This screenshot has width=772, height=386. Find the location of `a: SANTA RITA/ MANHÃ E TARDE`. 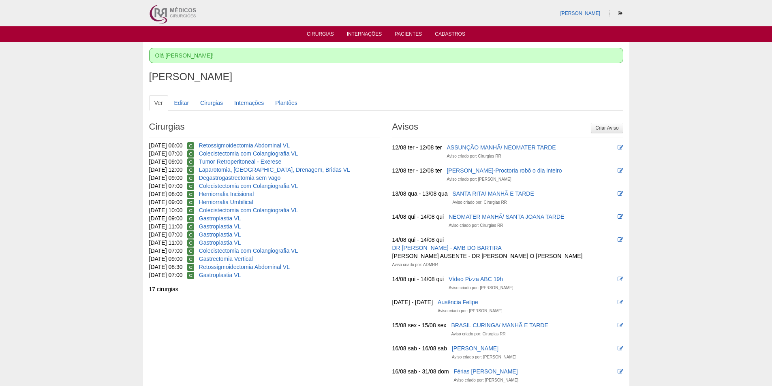

a: SANTA RITA/ MANHÃ E TARDE is located at coordinates (493, 194).